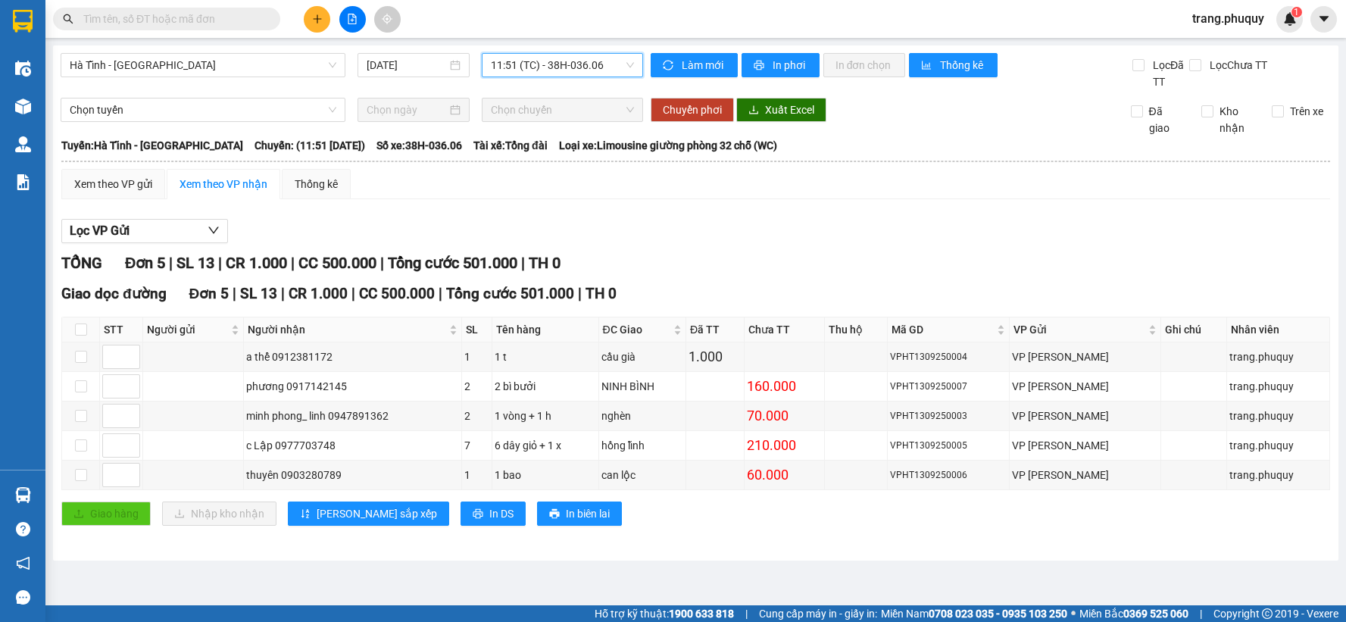 This screenshot has height=622, width=1346. What do you see at coordinates (106, 514) in the screenshot?
I see `button: uploadGiao hàng` at bounding box center [106, 514].